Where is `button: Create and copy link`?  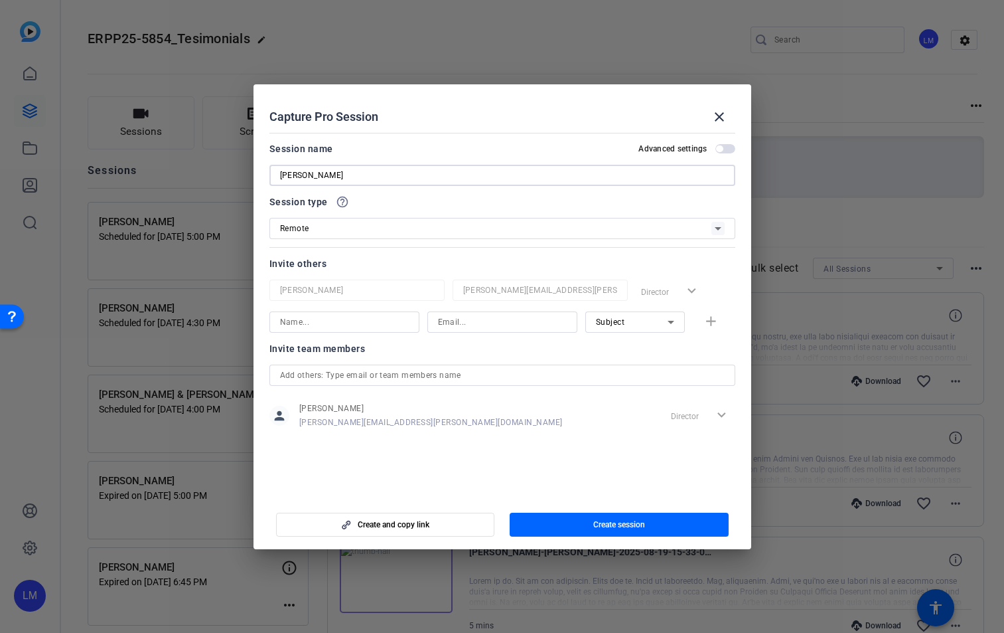
button: Create and copy link is located at coordinates (386, 524).